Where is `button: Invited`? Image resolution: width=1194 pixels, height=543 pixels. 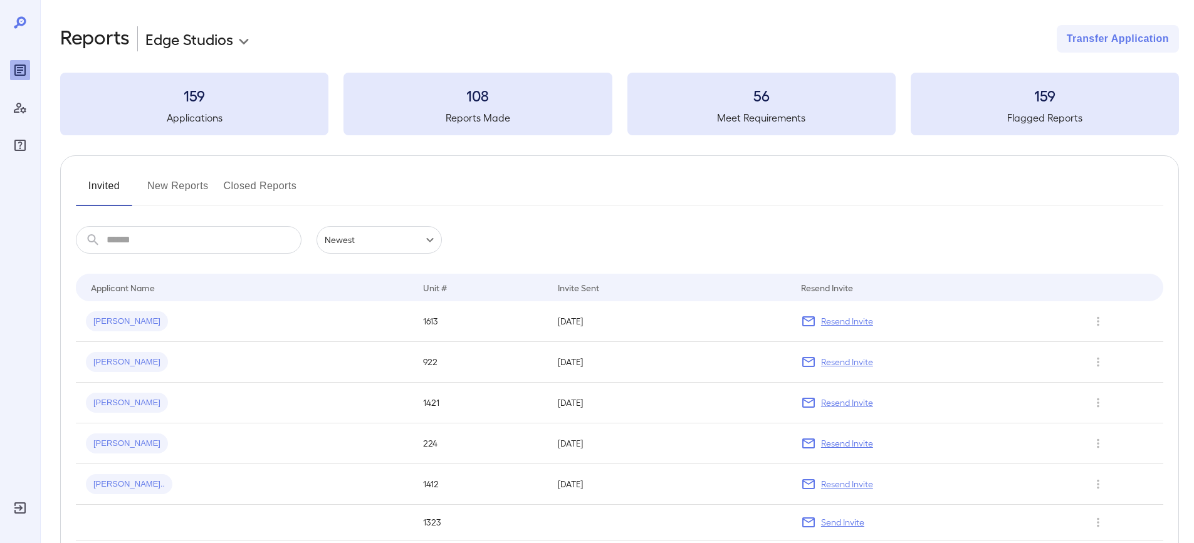 button: Invited is located at coordinates (104, 191).